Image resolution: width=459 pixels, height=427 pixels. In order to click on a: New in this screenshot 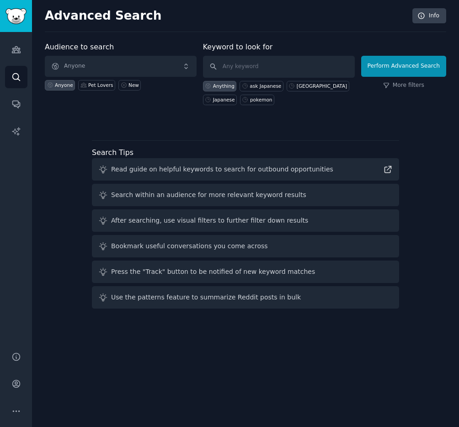, I will do `click(129, 85)`.